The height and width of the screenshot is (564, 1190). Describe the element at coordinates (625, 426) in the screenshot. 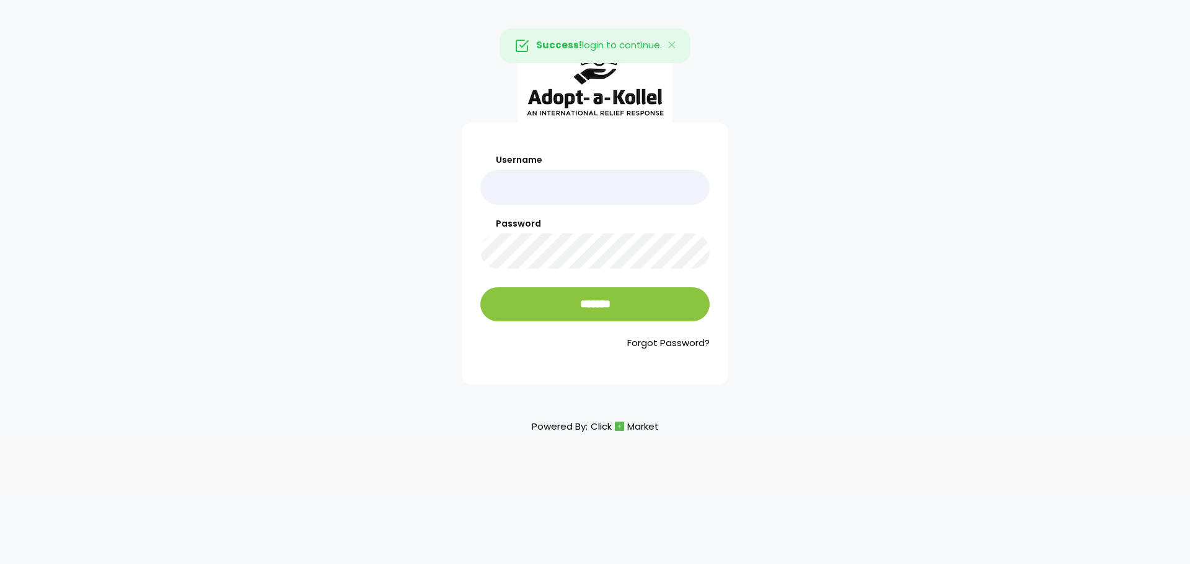

I see `a: ClickMarket` at that location.